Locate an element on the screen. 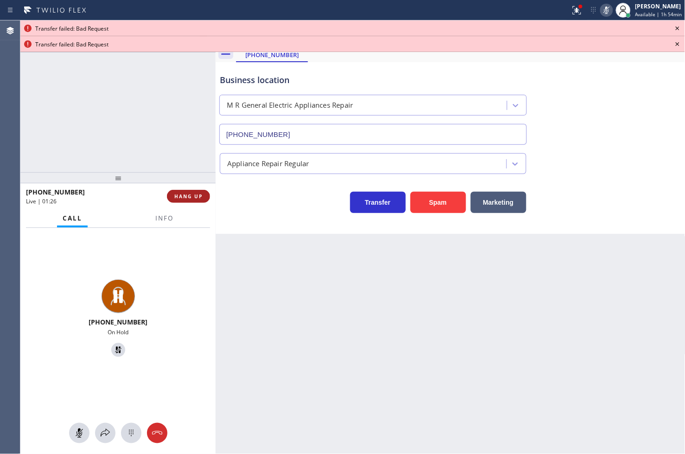  button: HANG UP is located at coordinates (188, 196).